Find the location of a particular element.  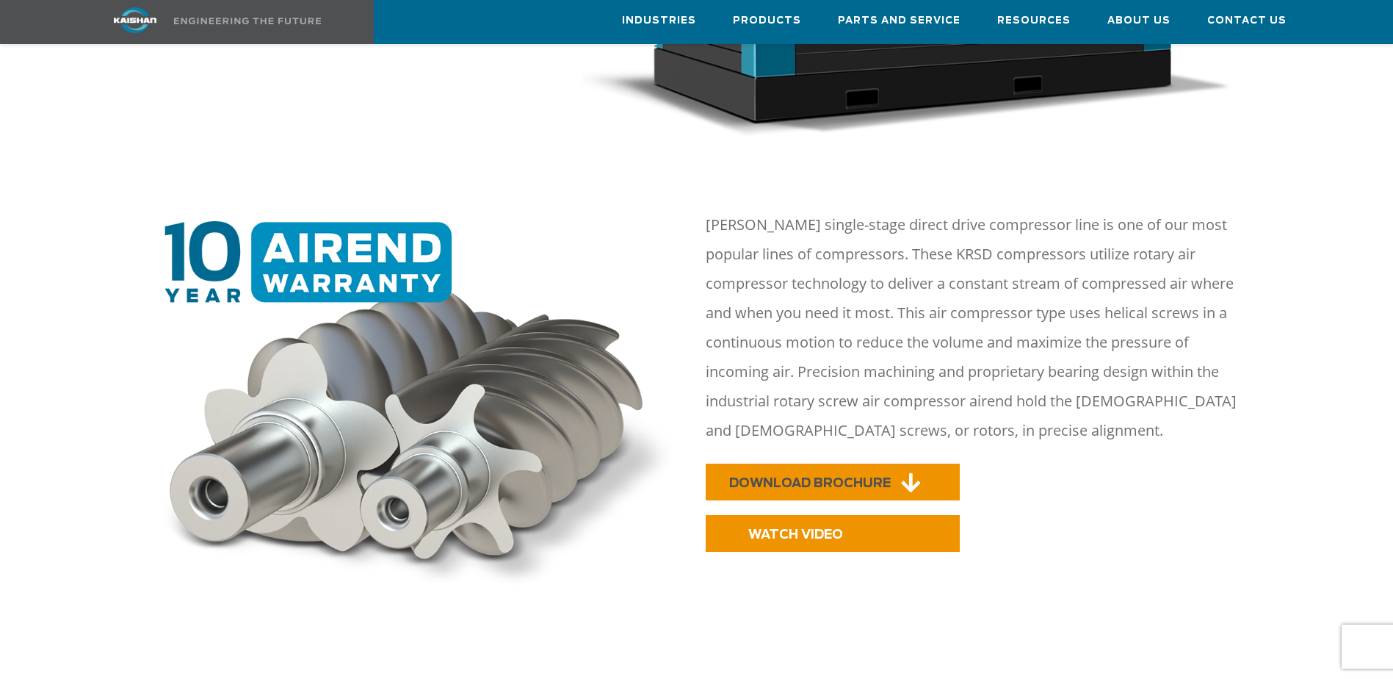

span: Products is located at coordinates (767, 21).